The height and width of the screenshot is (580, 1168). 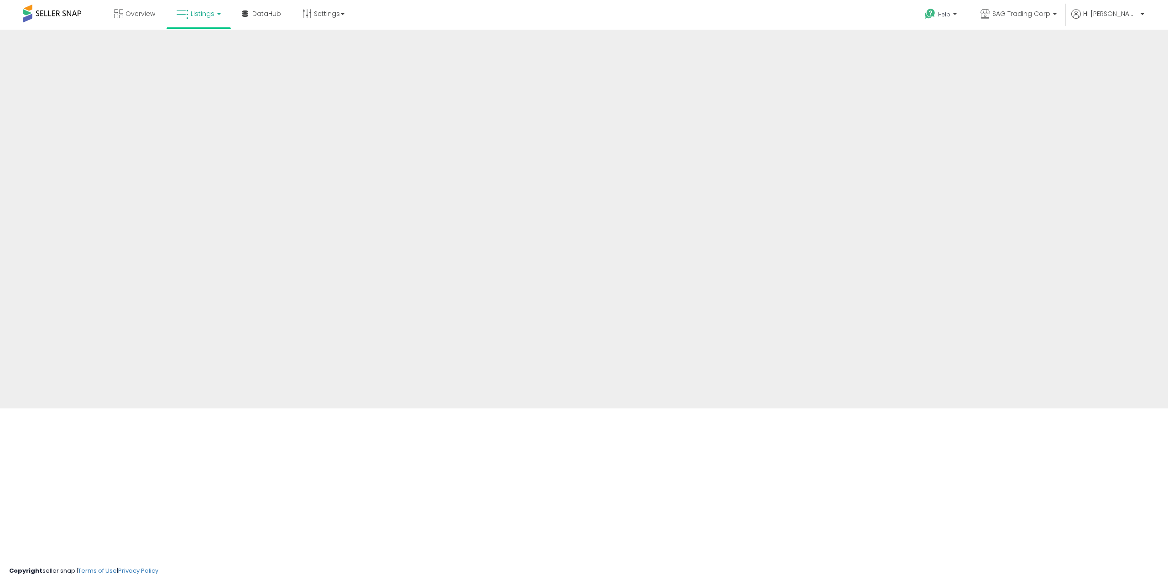 What do you see at coordinates (944, 14) in the screenshot?
I see `span: Help` at bounding box center [944, 14].